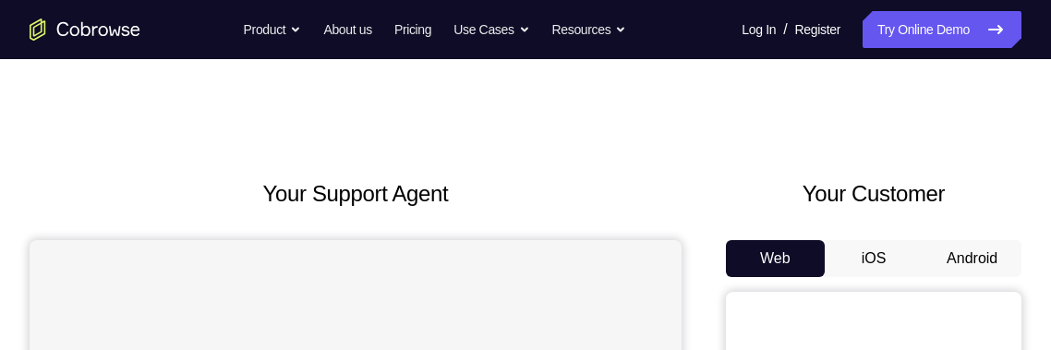  What do you see at coordinates (775, 259) in the screenshot?
I see `button: Web` at bounding box center [775, 259].